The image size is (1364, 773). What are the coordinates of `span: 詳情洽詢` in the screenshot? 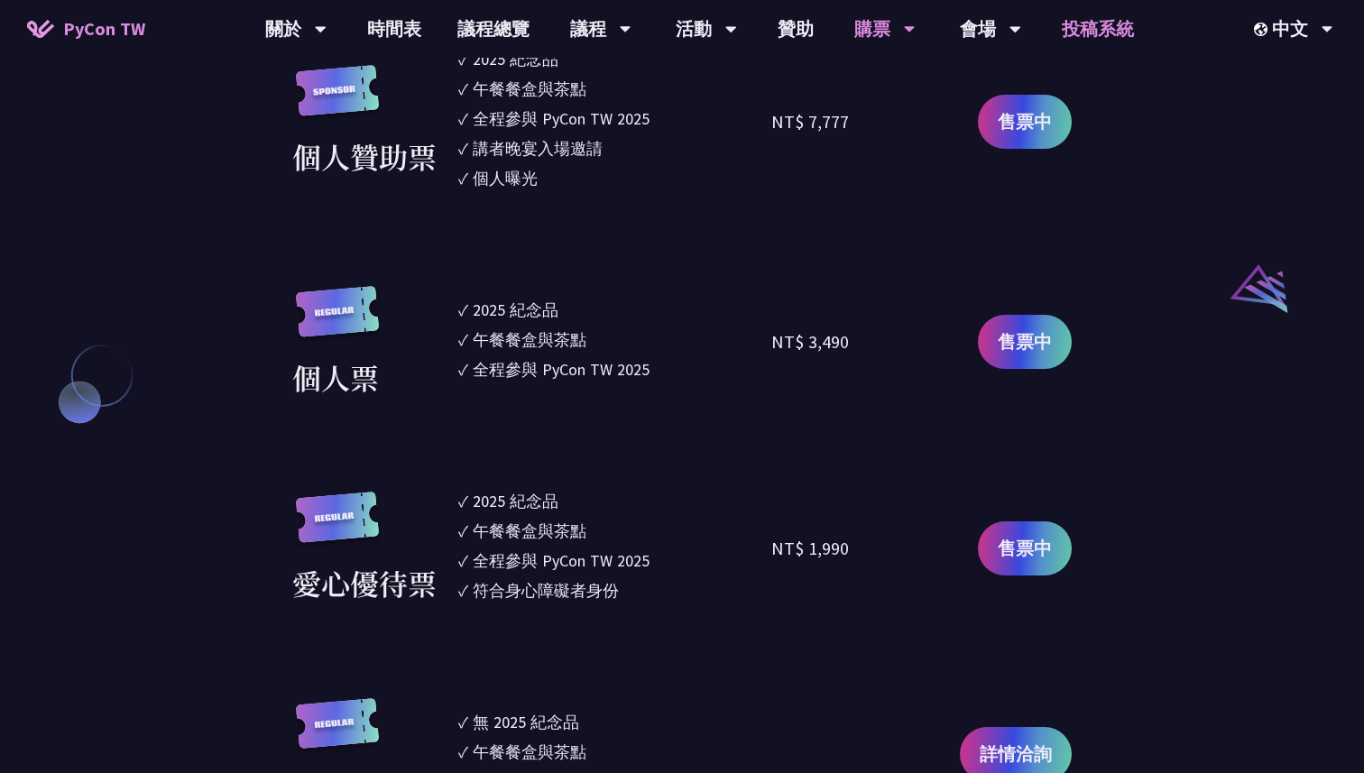 It's located at (1016, 754).